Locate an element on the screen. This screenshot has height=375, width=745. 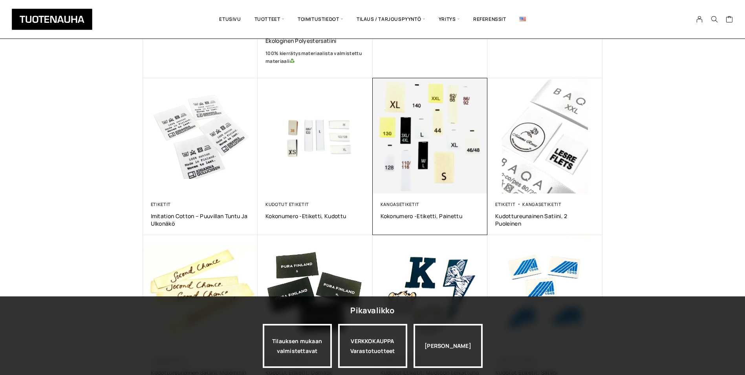
span: Kokonumero -etiketti, Kudottu is located at coordinates (315, 216).